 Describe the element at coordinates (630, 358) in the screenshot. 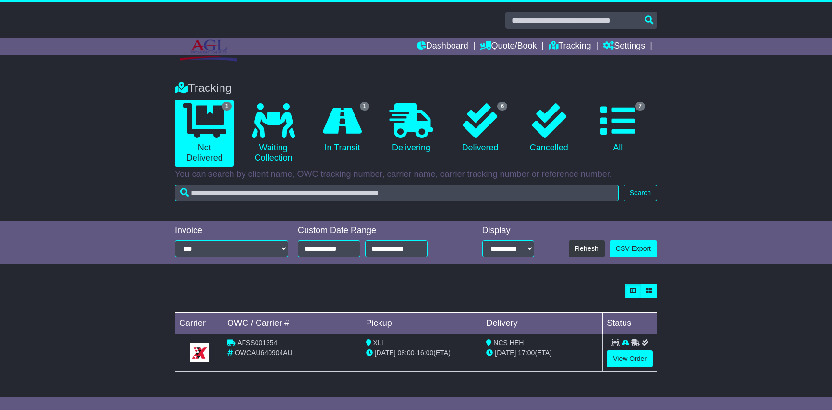

I see `a: View Order` at that location.